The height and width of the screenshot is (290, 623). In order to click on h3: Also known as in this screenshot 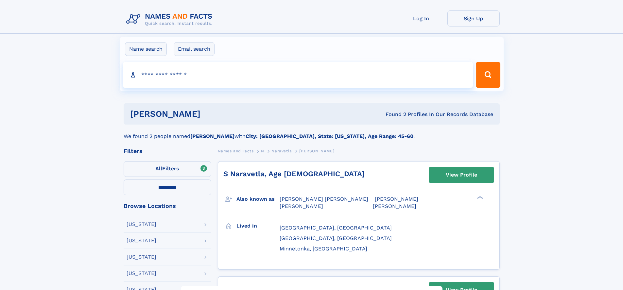, I will do `click(258, 199)`.